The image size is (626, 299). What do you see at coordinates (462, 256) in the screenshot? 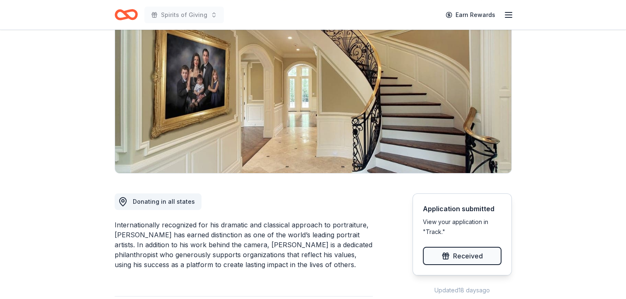
I see `button: Received` at bounding box center [462, 256].